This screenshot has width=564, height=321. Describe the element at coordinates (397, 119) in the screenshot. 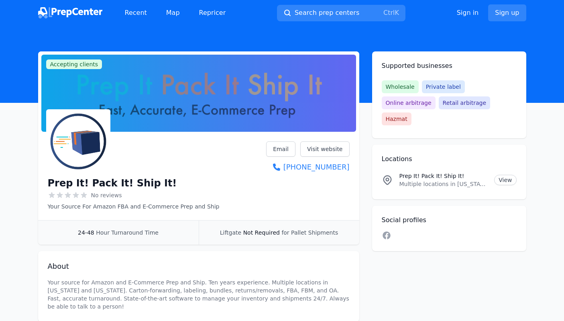

I see `span: Hazmat` at that location.